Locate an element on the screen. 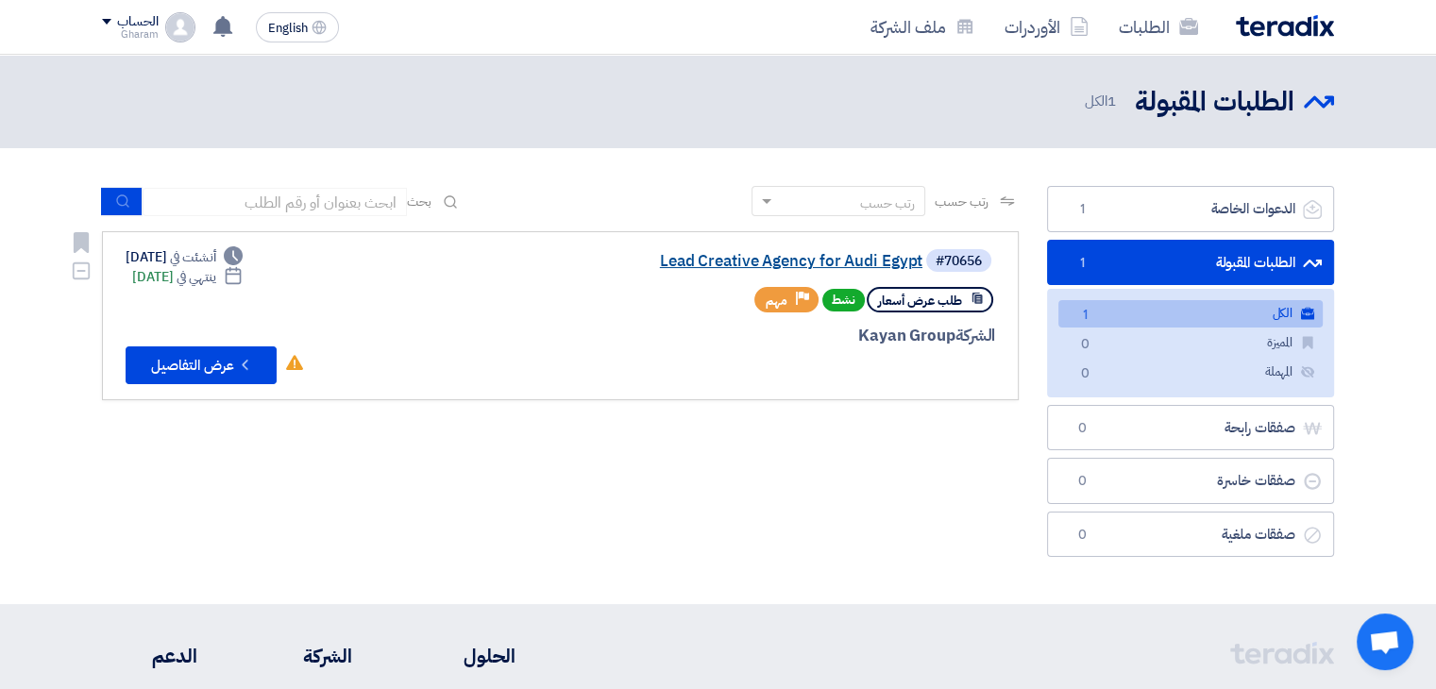 This screenshot has width=1436, height=689. a: صفقات خاسرة0 is located at coordinates (1190, 480).